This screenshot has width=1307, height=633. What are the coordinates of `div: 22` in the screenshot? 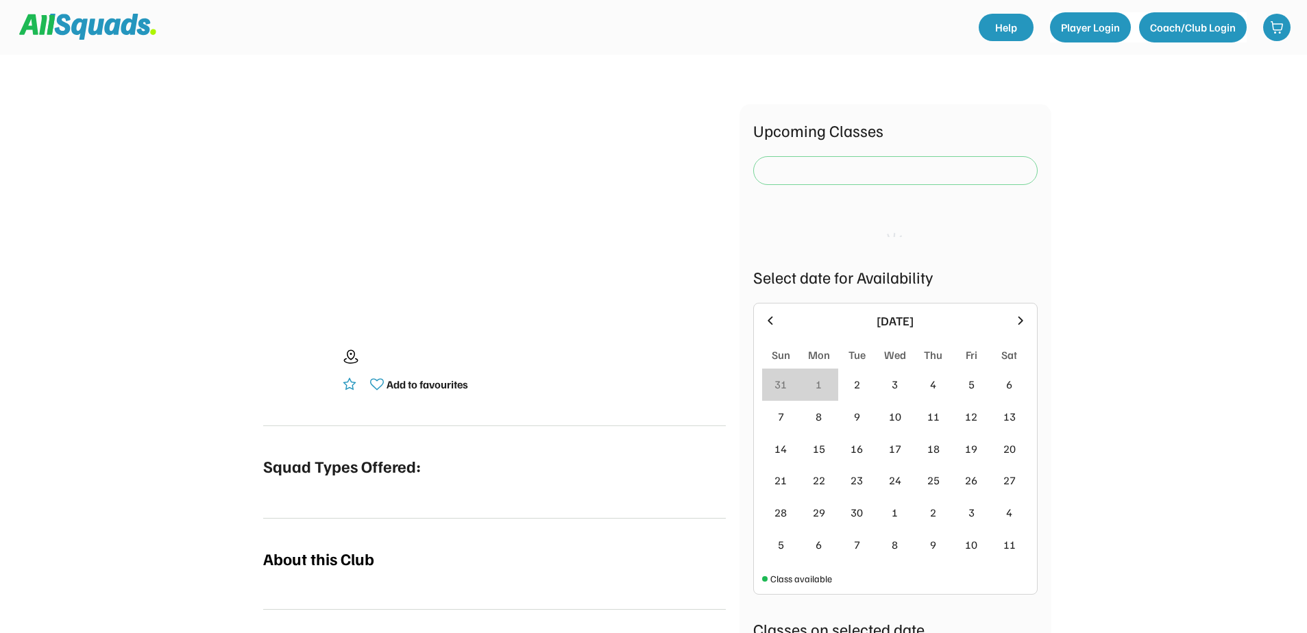 It's located at (819, 480).